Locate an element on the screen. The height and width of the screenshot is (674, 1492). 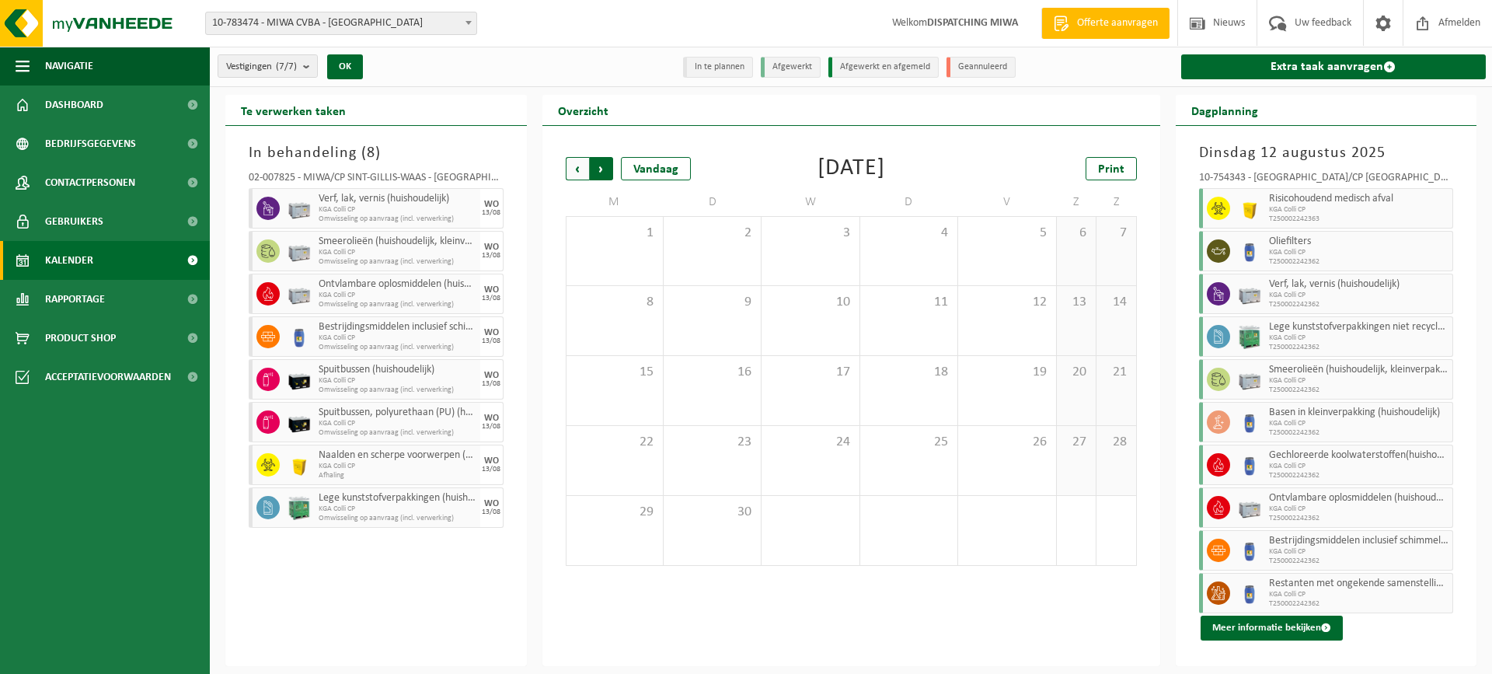
span: Naalden en scherpe voorwerpen (huishoudelijk) is located at coordinates (397, 455).